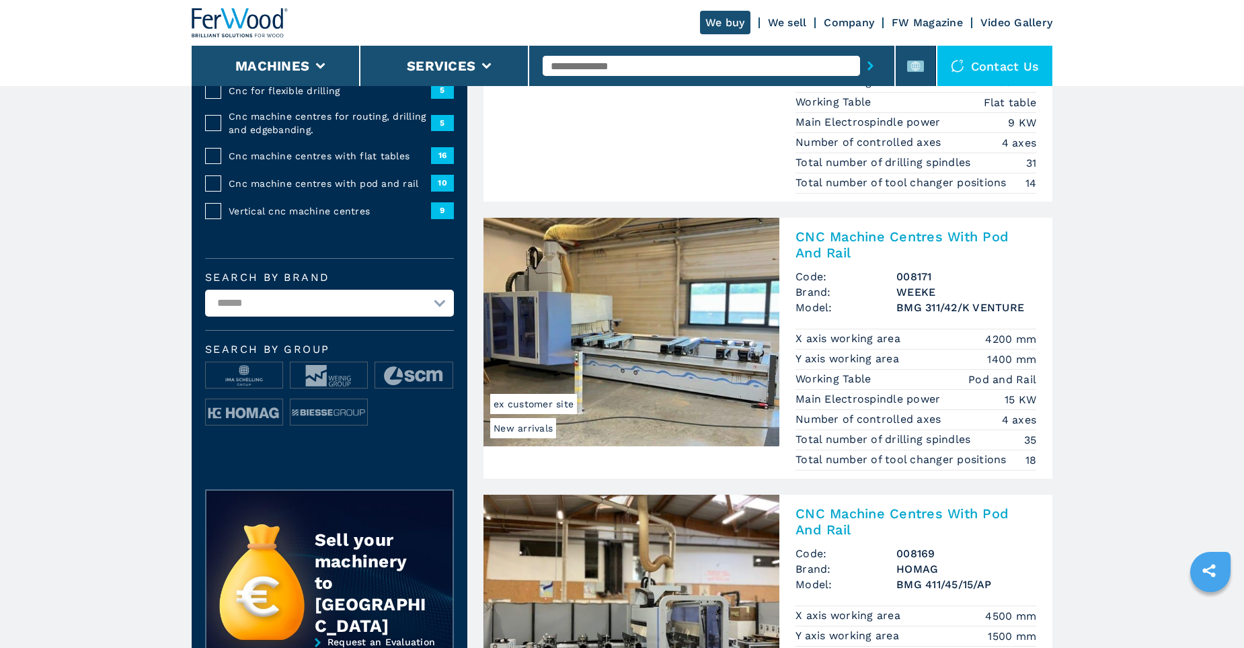  Describe the element at coordinates (870, 66) in the screenshot. I see `button: submit-button` at that location.